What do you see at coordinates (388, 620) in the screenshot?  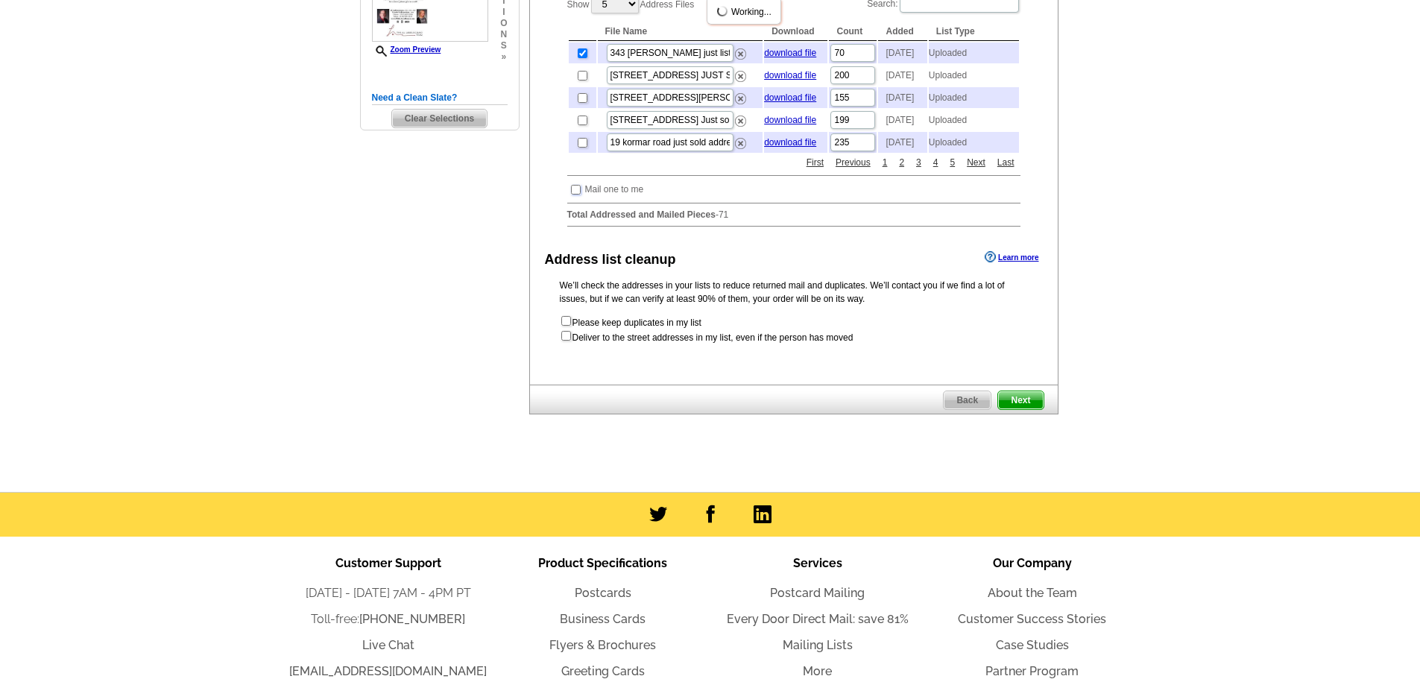 I see `li: Toll-free:` at bounding box center [388, 620].